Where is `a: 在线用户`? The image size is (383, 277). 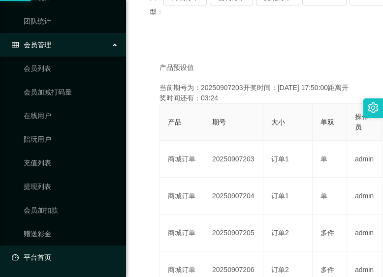 a: 在线用户 is located at coordinates (71, 116).